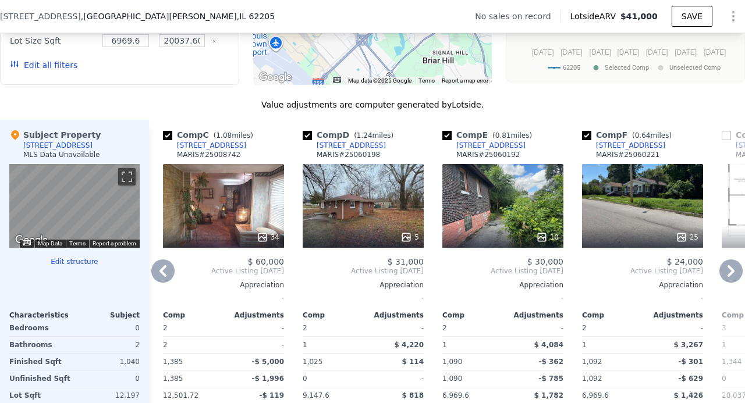 The height and width of the screenshot is (403, 745). Describe the element at coordinates (724, 328) in the screenshot. I see `span: 3` at that location.